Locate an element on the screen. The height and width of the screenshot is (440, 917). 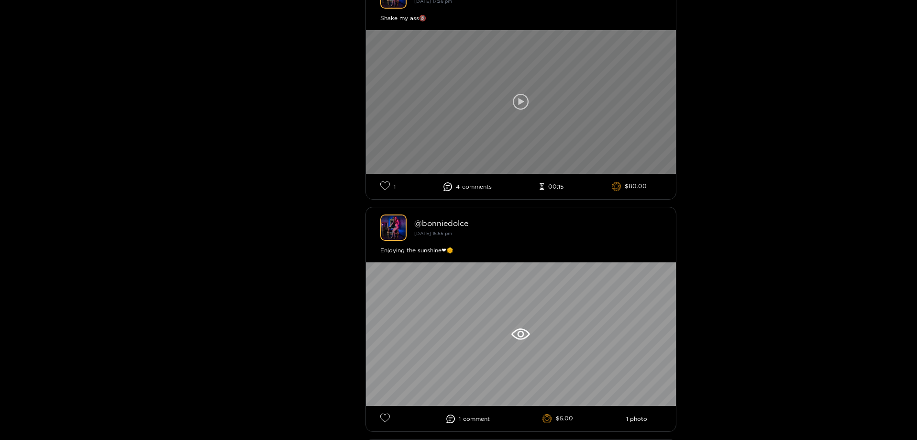
li: 00:15 is located at coordinates (552, 187).